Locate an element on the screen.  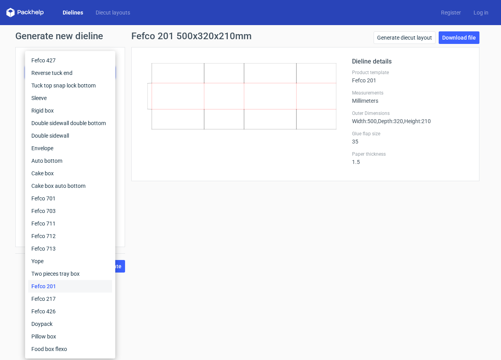
div: Yope is located at coordinates (70, 261).